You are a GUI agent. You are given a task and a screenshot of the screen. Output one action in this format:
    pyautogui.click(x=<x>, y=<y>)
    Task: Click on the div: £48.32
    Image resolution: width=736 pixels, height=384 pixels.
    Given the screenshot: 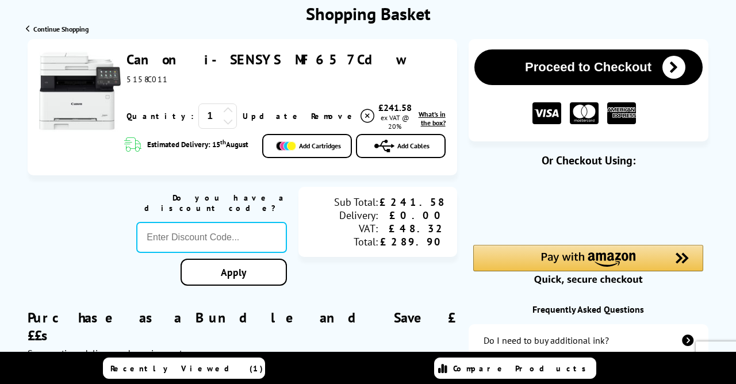 What is the action you would take?
    pyautogui.click(x=412, y=228)
    